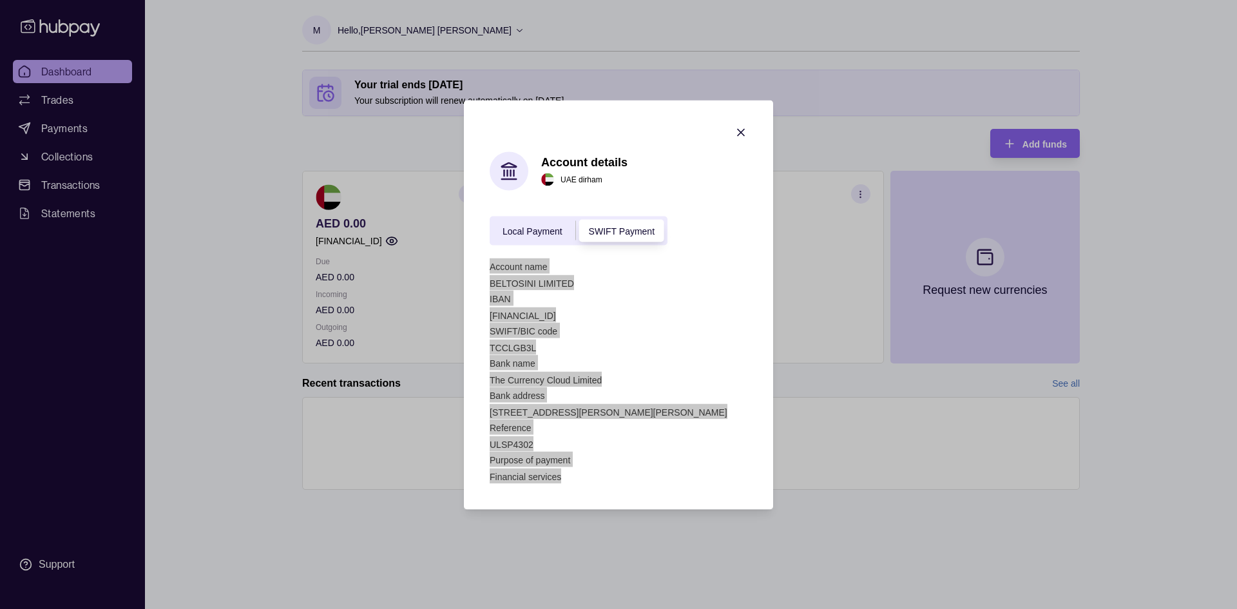 The image size is (1237, 609). I want to click on span: Local Payment, so click(532, 231).